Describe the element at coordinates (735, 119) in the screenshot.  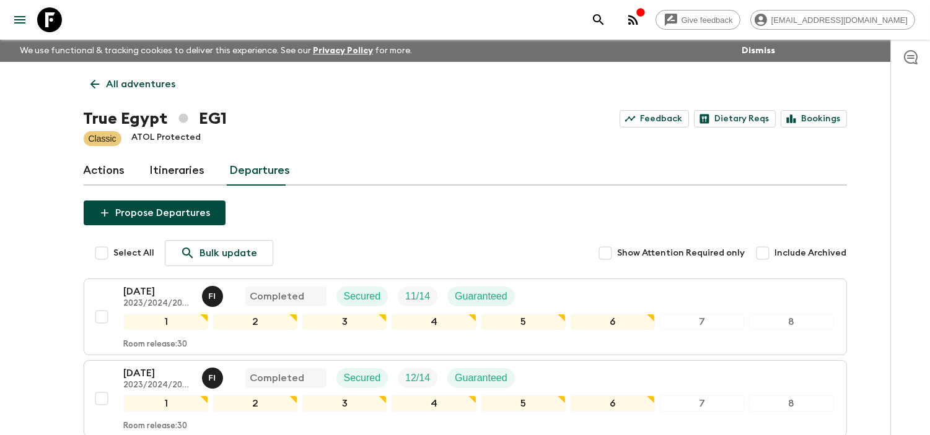
I see `a: Dietary Reqs` at that location.